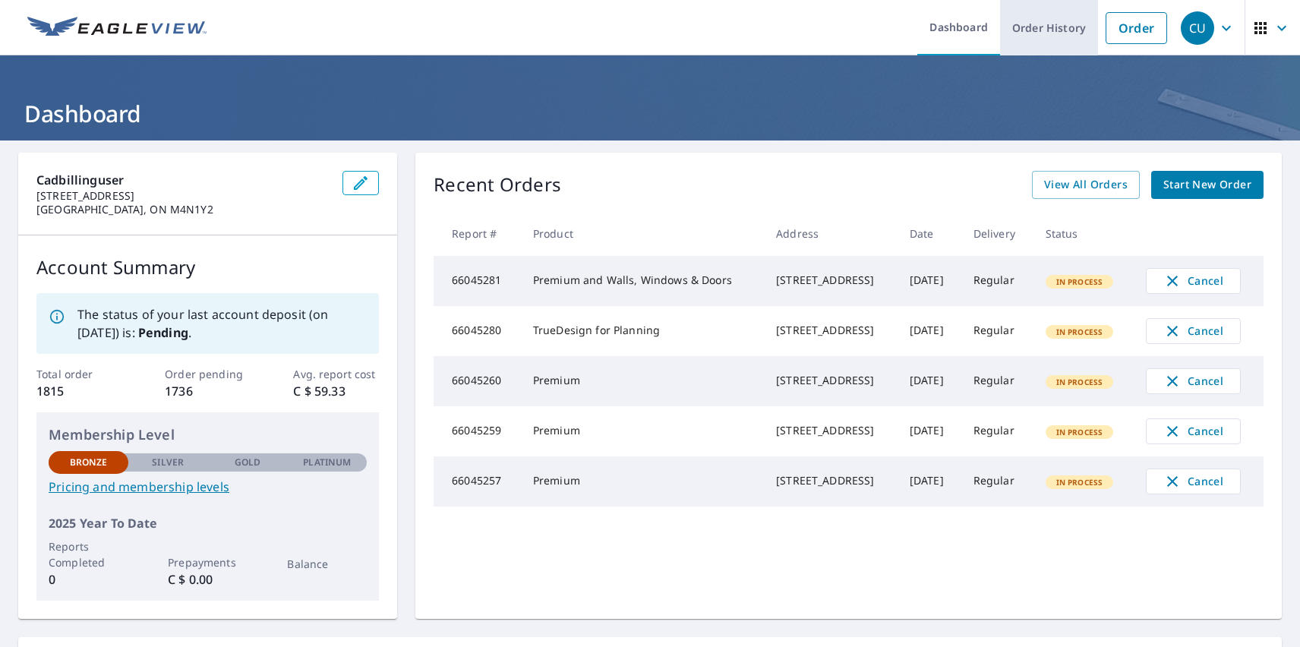 The height and width of the screenshot is (647, 1300). Describe the element at coordinates (79, 374) in the screenshot. I see `p: Total order` at that location.